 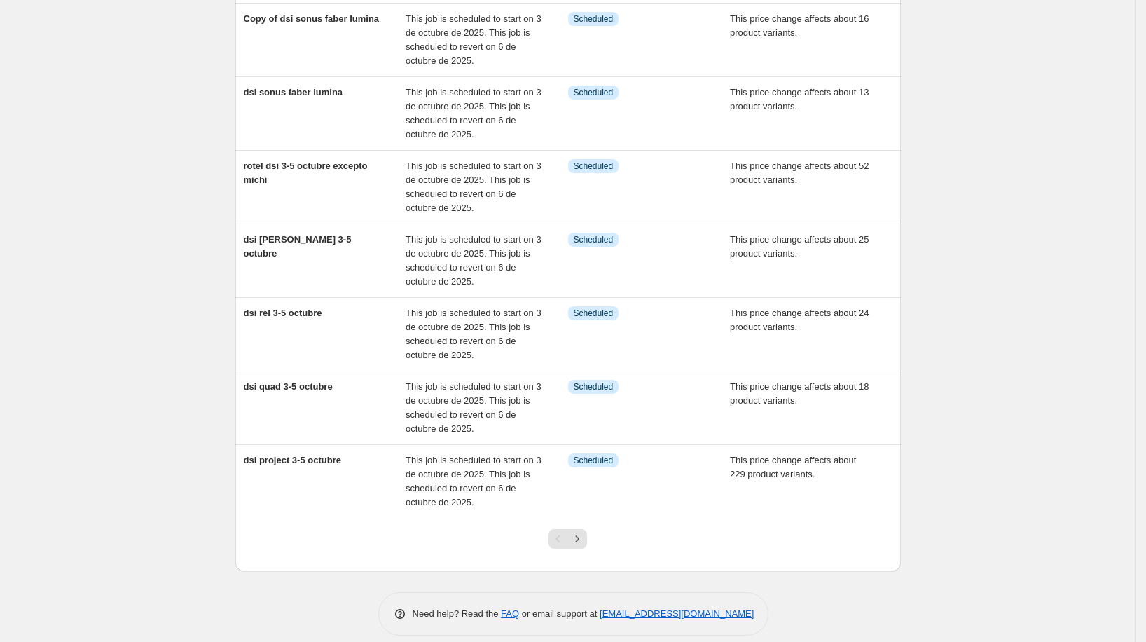 What do you see at coordinates (288, 386) in the screenshot?
I see `span: dsi quad 3-5 octubre` at bounding box center [288, 386].